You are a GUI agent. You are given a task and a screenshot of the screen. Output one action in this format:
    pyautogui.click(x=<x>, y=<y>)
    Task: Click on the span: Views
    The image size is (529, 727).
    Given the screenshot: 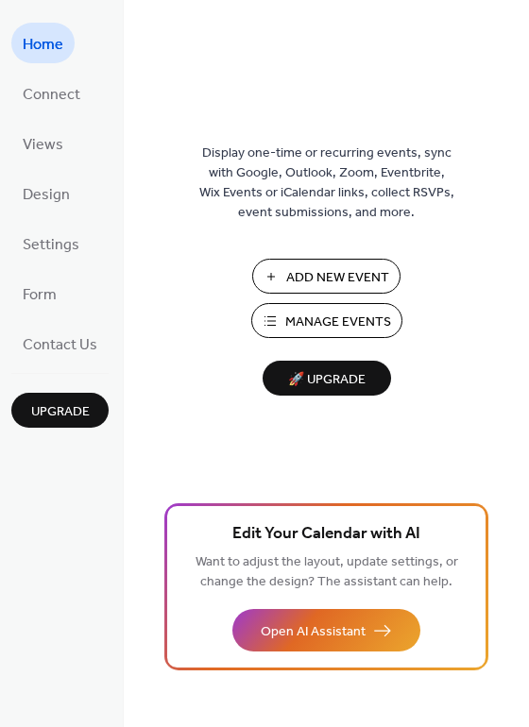 What is the action you would take?
    pyautogui.click(x=43, y=145)
    